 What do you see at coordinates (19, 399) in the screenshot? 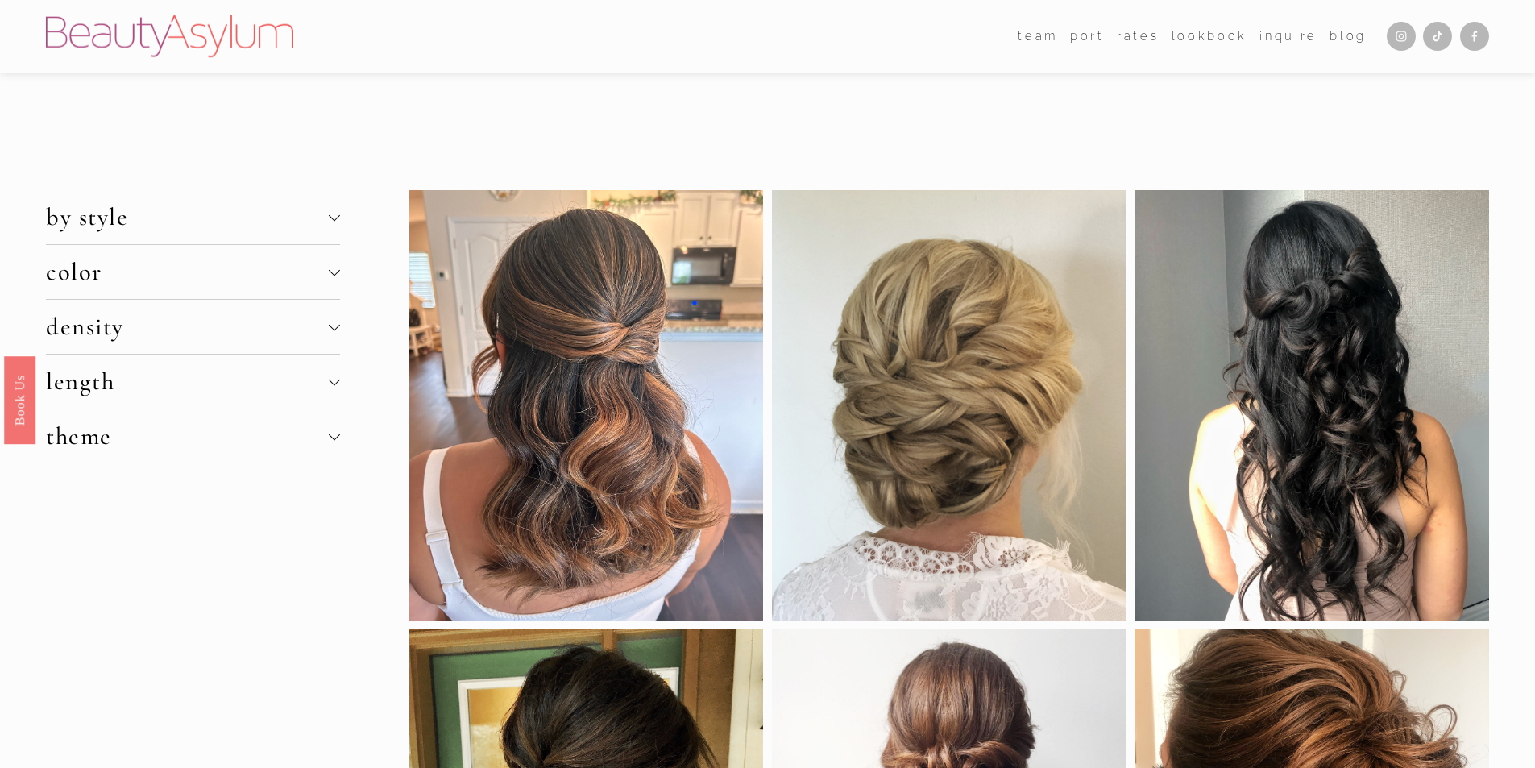
I see `a: Book Us` at bounding box center [19, 399].